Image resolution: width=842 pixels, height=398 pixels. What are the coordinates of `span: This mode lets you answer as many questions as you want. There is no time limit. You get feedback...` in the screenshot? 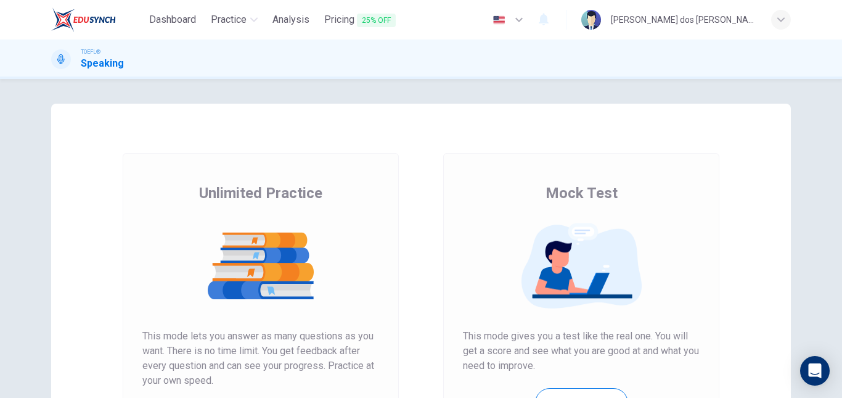 It's located at (261, 358).